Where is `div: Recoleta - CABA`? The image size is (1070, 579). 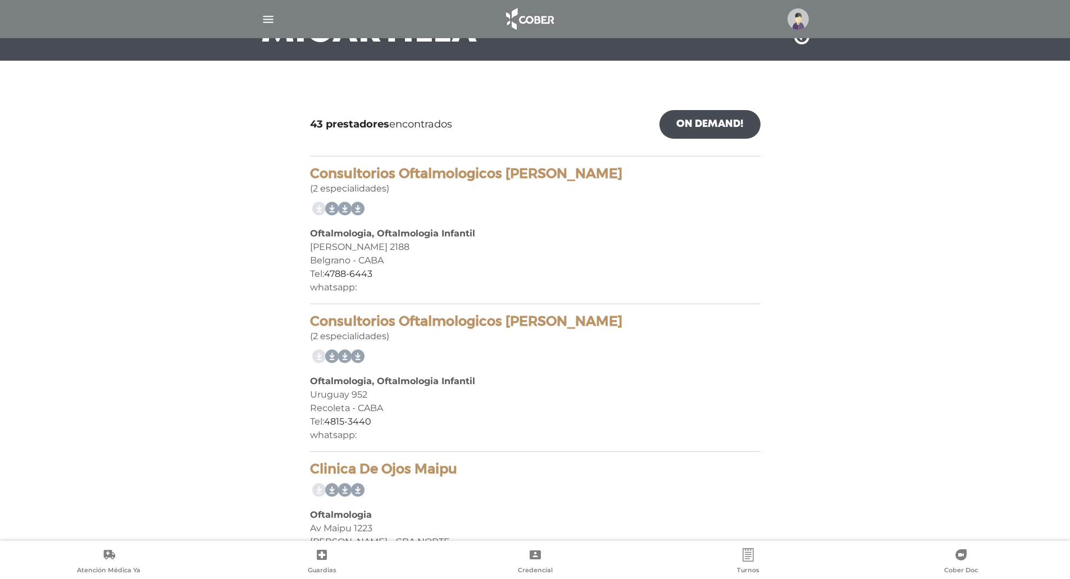
div: Recoleta - CABA is located at coordinates (535, 408).